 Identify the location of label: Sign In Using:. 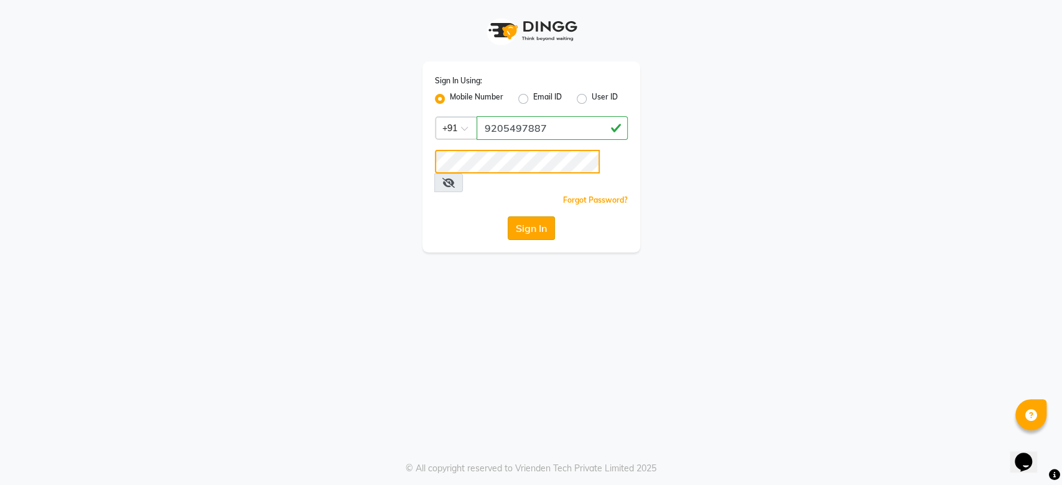
(458, 81).